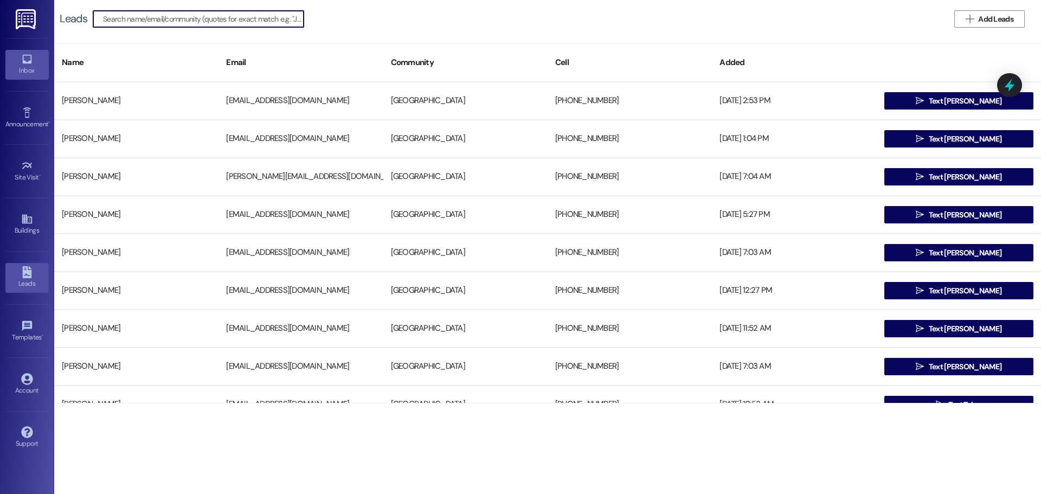  I want to click on img: ResiDesk Logo, so click(27, 19).